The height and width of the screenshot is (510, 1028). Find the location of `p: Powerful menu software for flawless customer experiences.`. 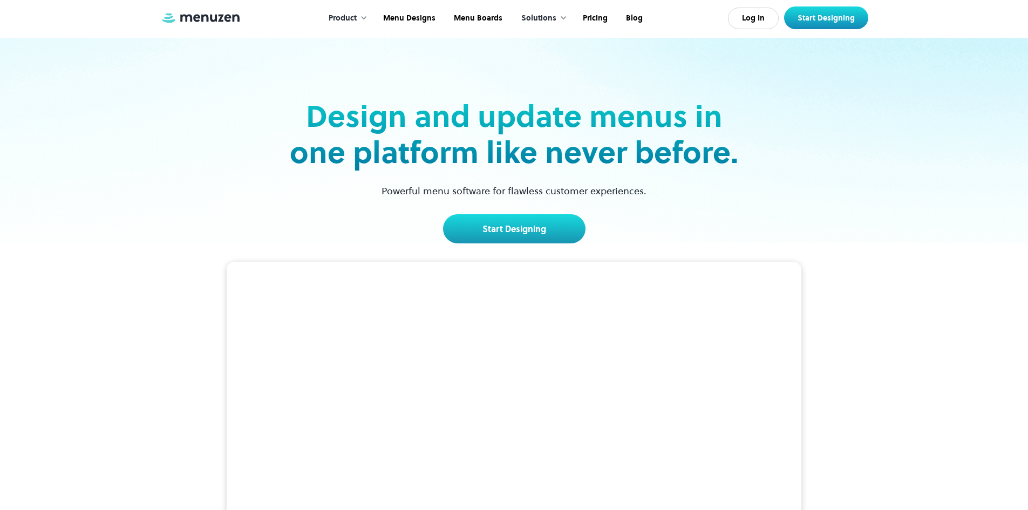

p: Powerful menu software for flawless customer experiences. is located at coordinates (514, 191).